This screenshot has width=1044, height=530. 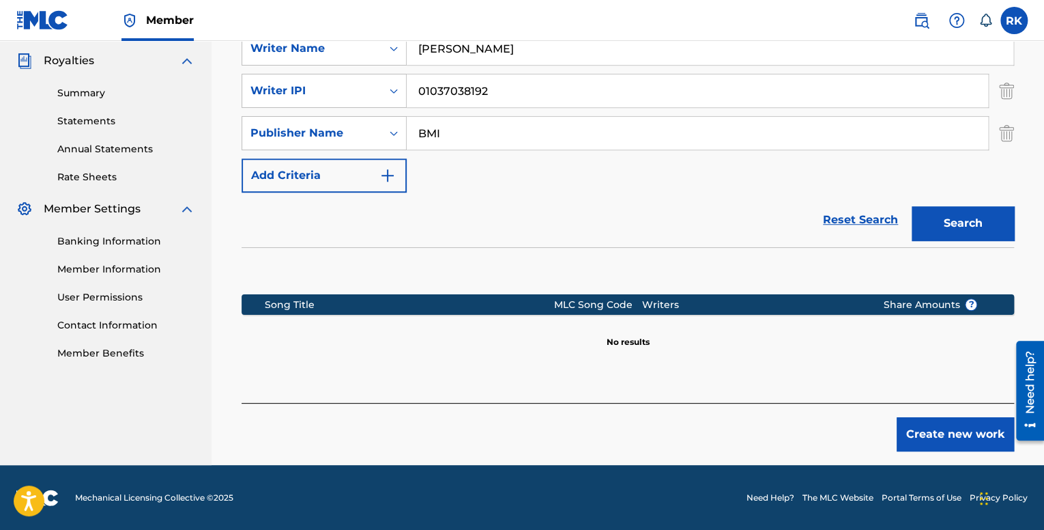 What do you see at coordinates (1010, 497) in the screenshot?
I see `div: Chat Widget` at bounding box center [1010, 497].